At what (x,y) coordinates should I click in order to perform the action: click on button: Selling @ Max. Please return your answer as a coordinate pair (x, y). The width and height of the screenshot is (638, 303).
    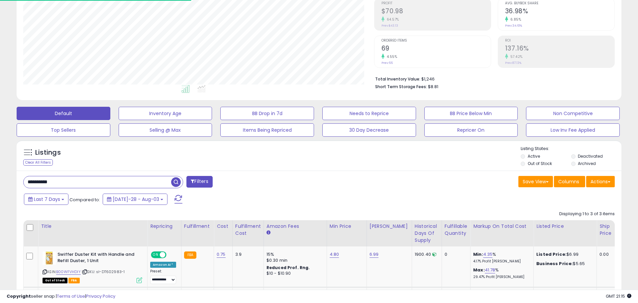
    Looking at the image, I should click on (165, 130).